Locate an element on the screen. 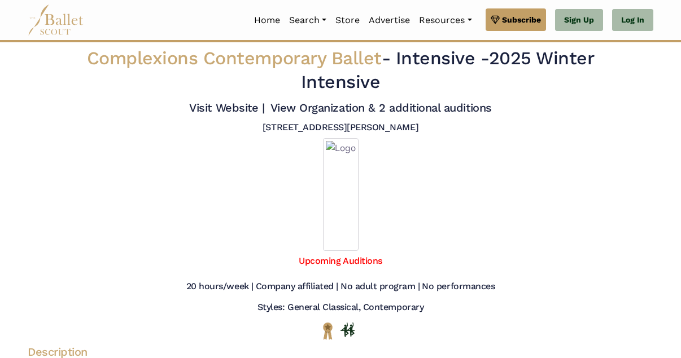  a: Home is located at coordinates (267, 20).